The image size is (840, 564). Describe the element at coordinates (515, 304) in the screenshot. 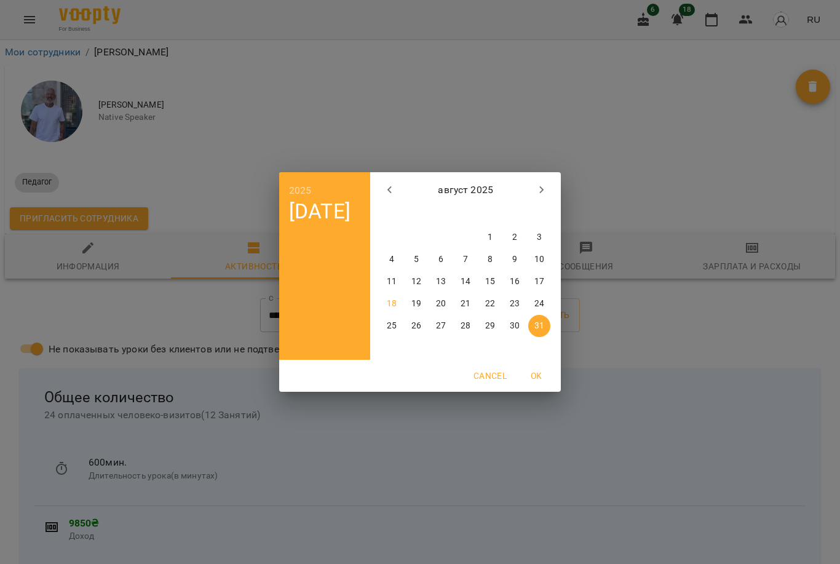

I see `button: 23` at that location.